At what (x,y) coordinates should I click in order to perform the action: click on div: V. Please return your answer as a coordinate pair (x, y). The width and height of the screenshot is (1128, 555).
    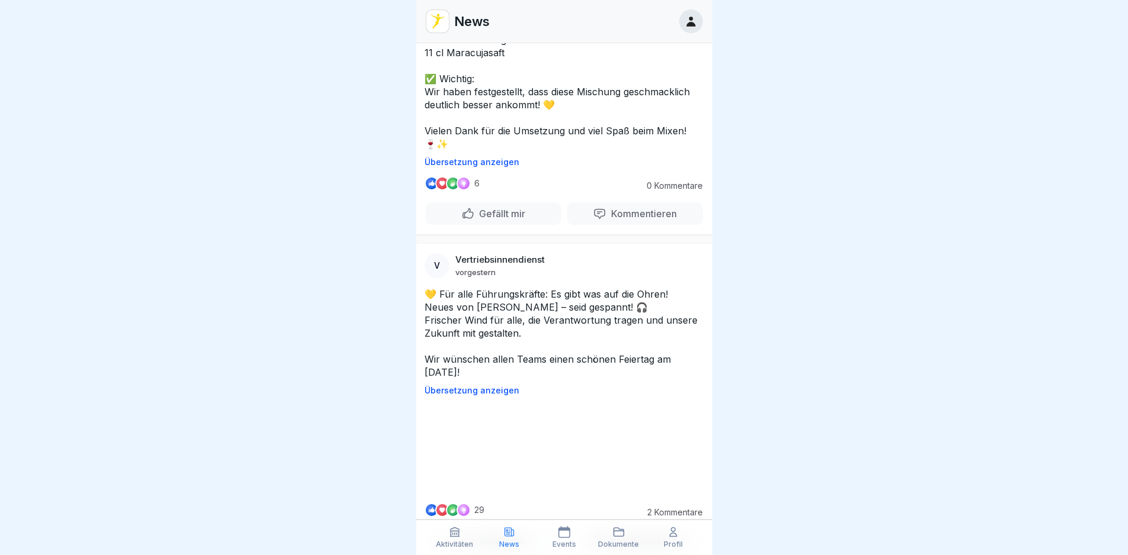
    Looking at the image, I should click on (437, 266).